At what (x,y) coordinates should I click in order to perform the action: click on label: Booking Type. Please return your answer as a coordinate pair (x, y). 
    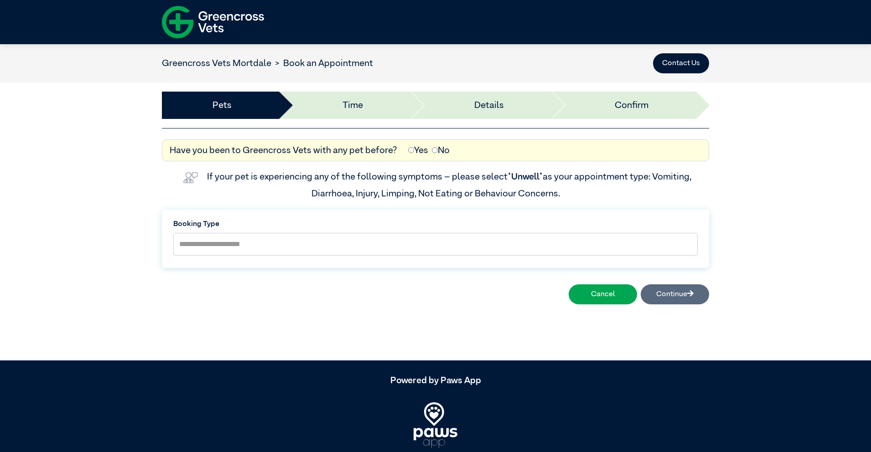
    Looking at the image, I should click on (435, 224).